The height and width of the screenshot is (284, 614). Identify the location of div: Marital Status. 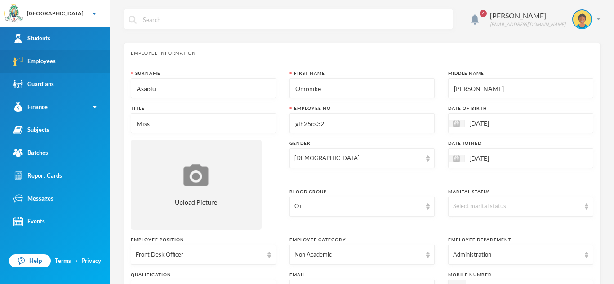
(520, 192).